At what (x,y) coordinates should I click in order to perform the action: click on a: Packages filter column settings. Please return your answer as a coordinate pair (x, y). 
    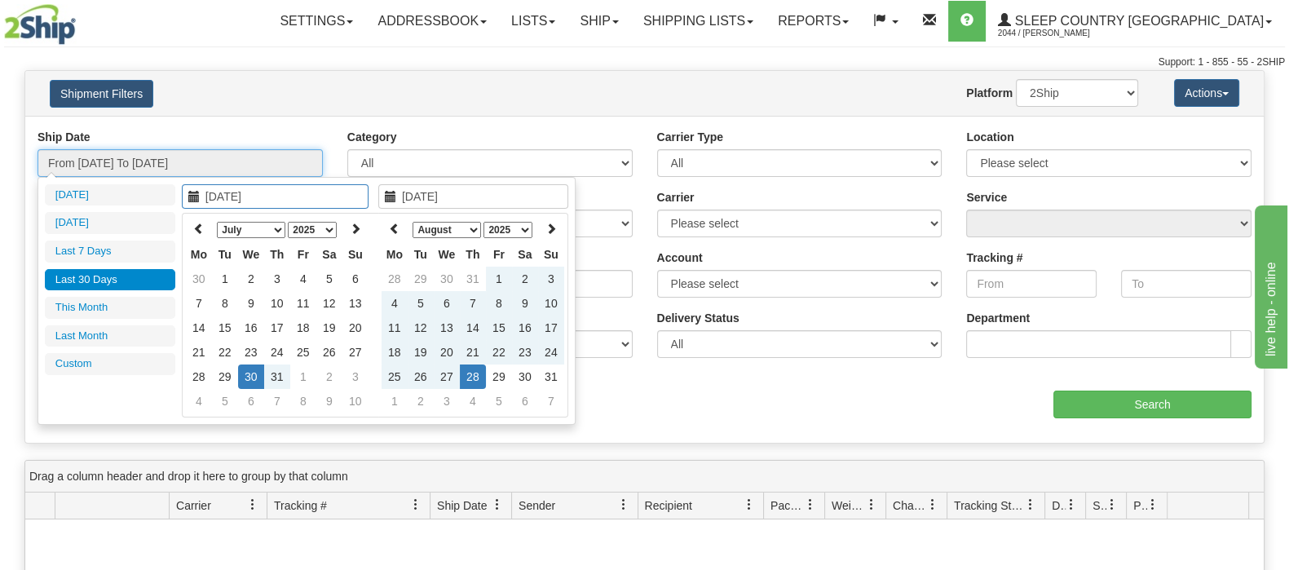
    Looking at the image, I should click on (811, 505).